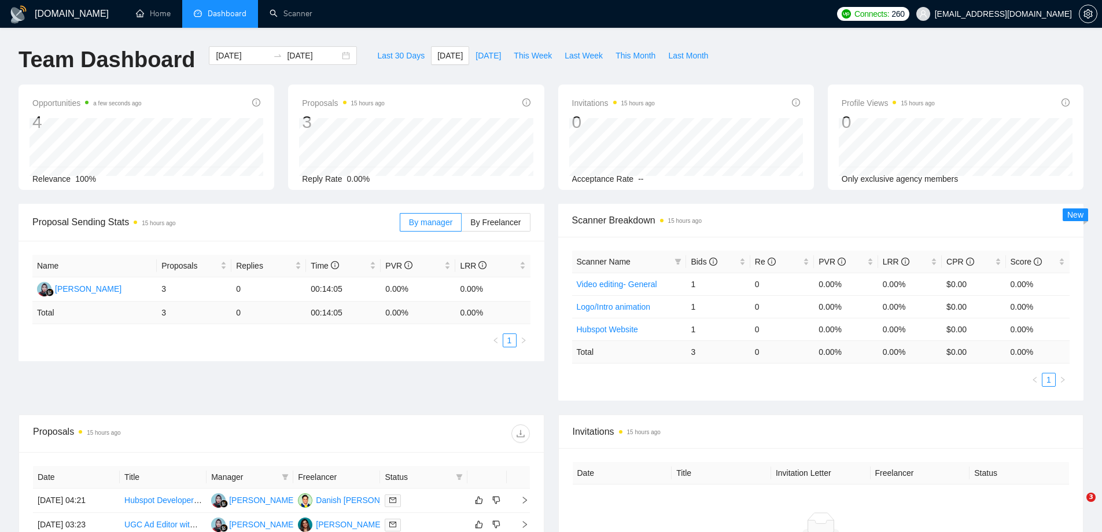 The width and height of the screenshot is (1102, 532). Describe the element at coordinates (821, 220) in the screenshot. I see `span: Scanner Breakdown` at that location.